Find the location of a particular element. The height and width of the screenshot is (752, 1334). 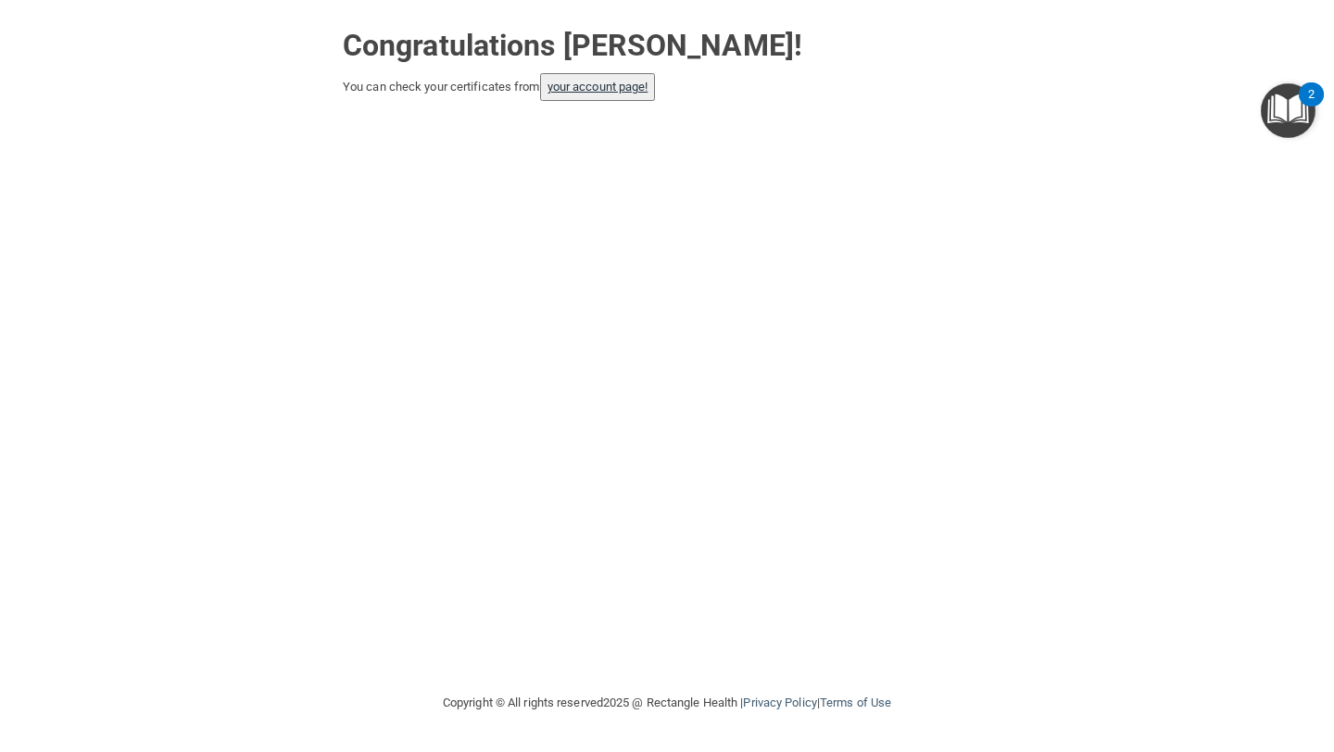

div: 2 is located at coordinates (1311, 107).